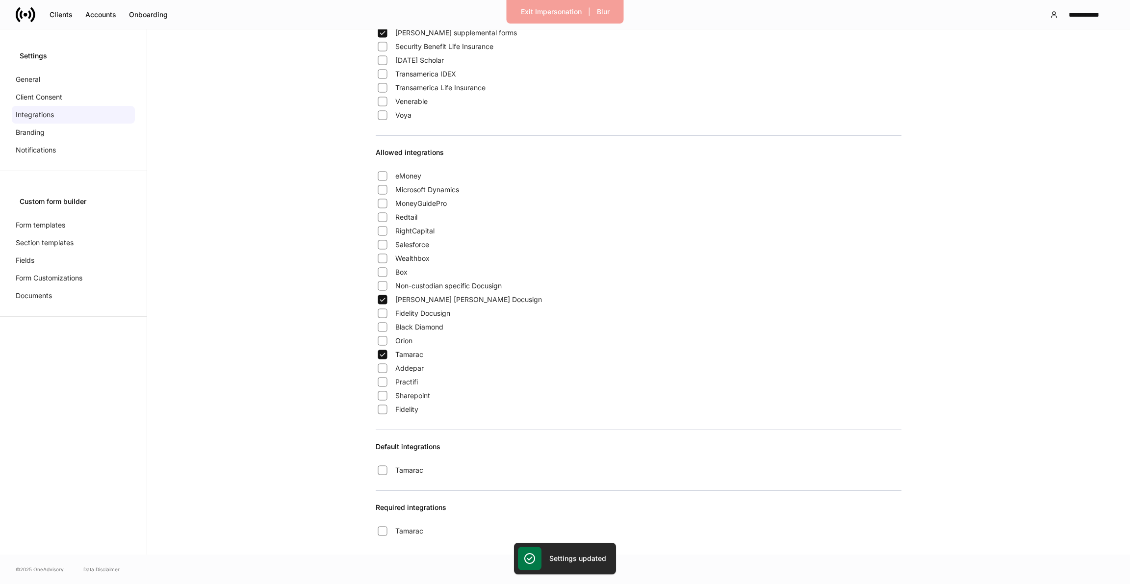 The height and width of the screenshot is (584, 1130). What do you see at coordinates (426, 74) in the screenshot?
I see `span: Transamerica IDEX` at bounding box center [426, 74].